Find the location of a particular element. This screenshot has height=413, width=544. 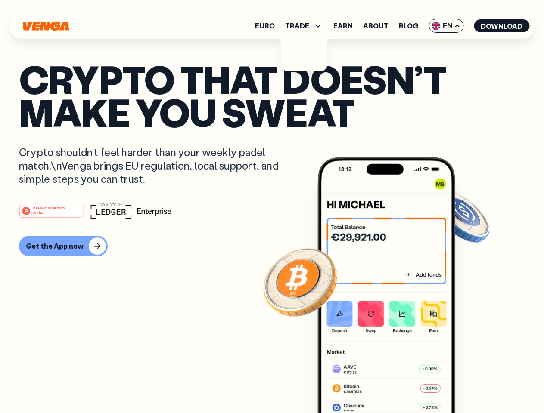

img: flag-uk is located at coordinates (436, 26).